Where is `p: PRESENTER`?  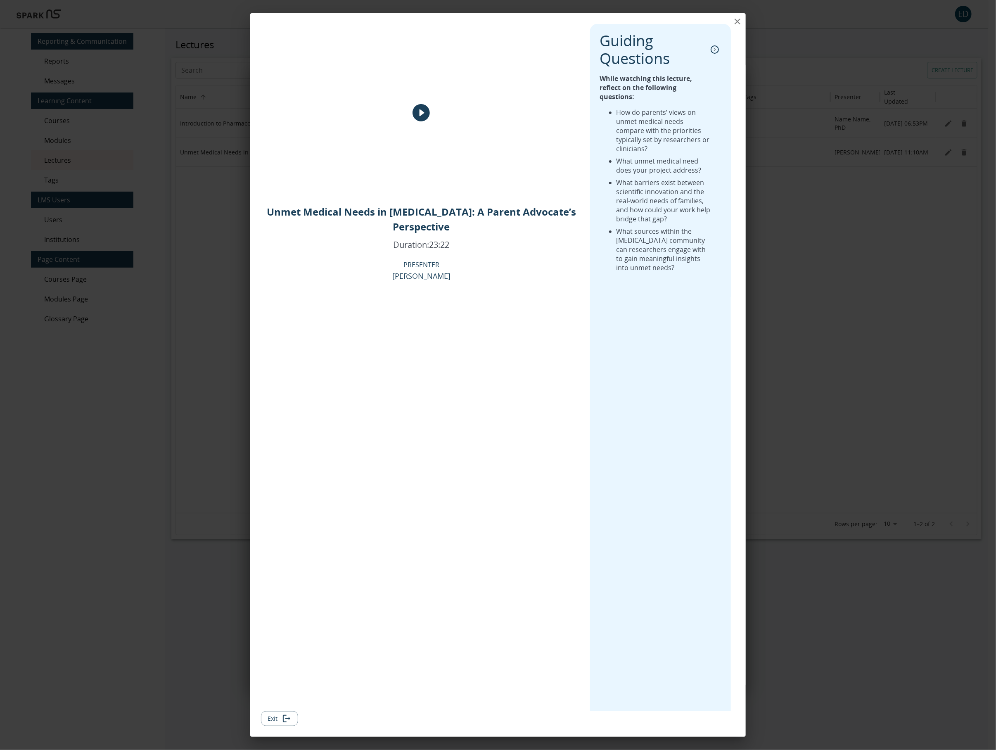
p: PRESENTER is located at coordinates (421, 265).